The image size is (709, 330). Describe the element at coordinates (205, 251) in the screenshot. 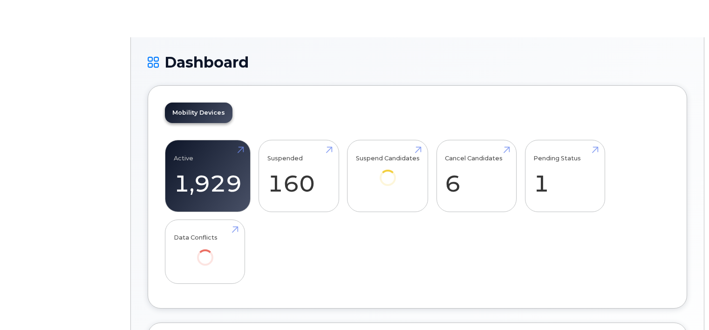

I see `a: Data Conflicts` at that location.